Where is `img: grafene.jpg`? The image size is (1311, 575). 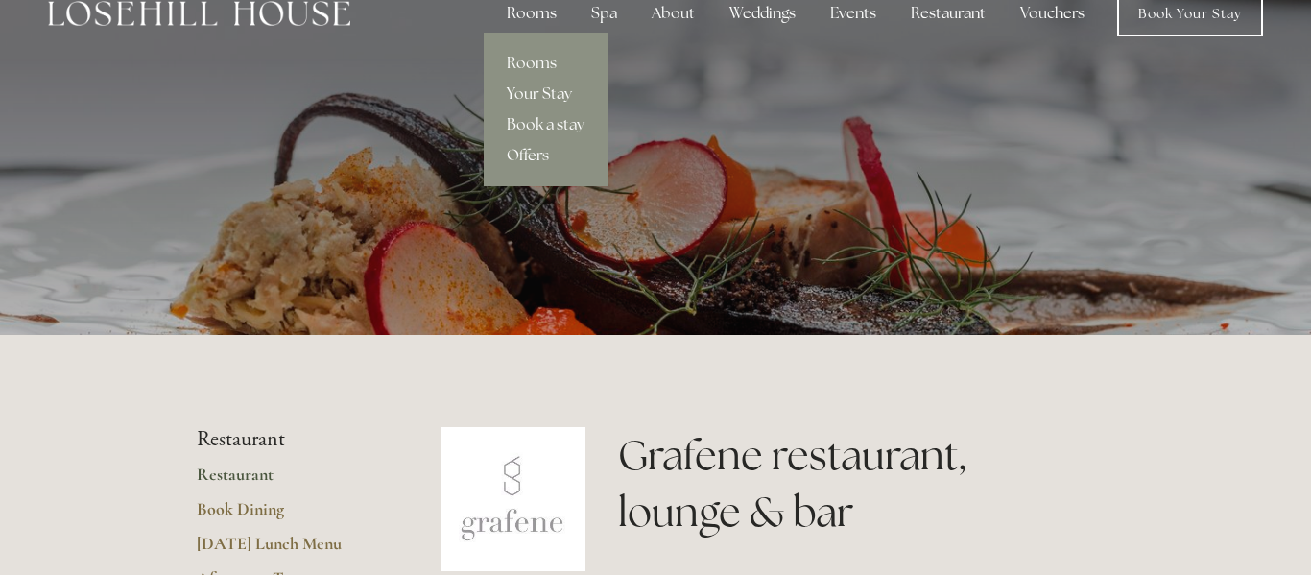 img: grafene.jpg is located at coordinates (513, 499).